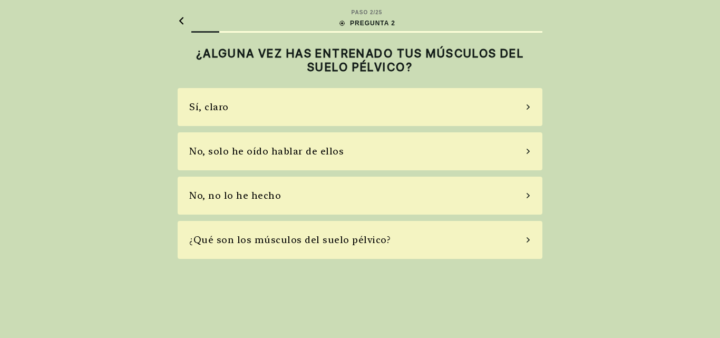 The width and height of the screenshot is (720, 338). Describe the element at coordinates (290, 239) in the screenshot. I see `div: ¿Qué son los músculos del suelo pélvico?` at that location.